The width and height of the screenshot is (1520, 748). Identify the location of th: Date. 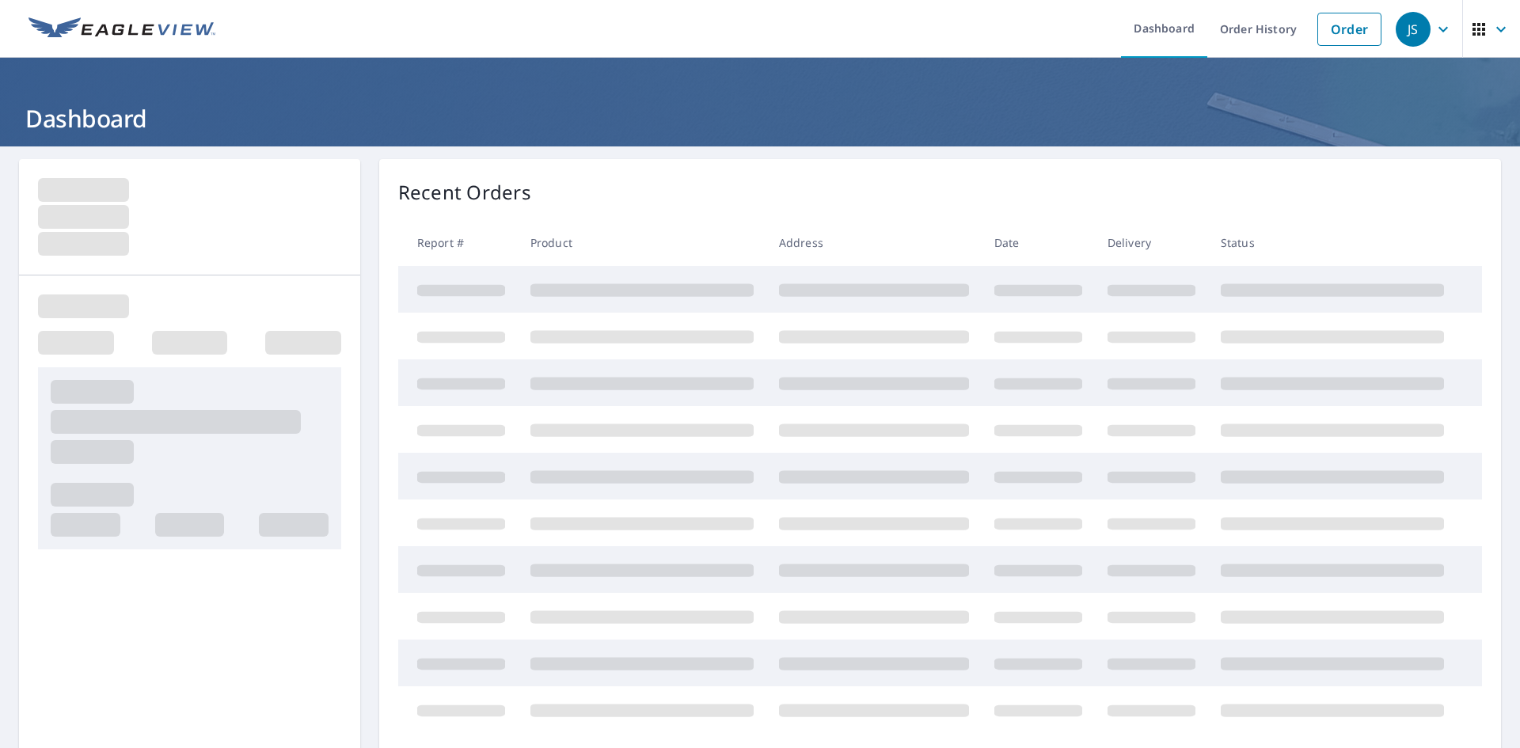
(1038, 242).